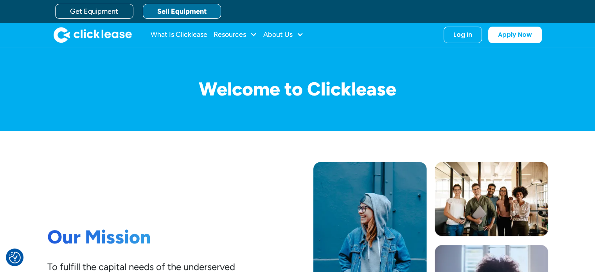 The image size is (595, 272). I want to click on div: Resources, so click(235, 35).